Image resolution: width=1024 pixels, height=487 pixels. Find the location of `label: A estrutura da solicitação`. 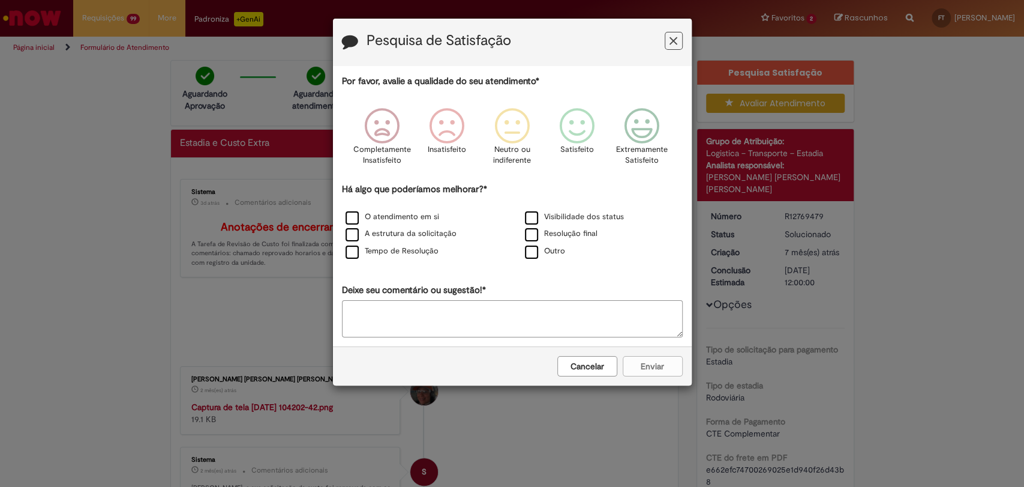

label: A estrutura da solicitação is located at coordinates (401, 233).